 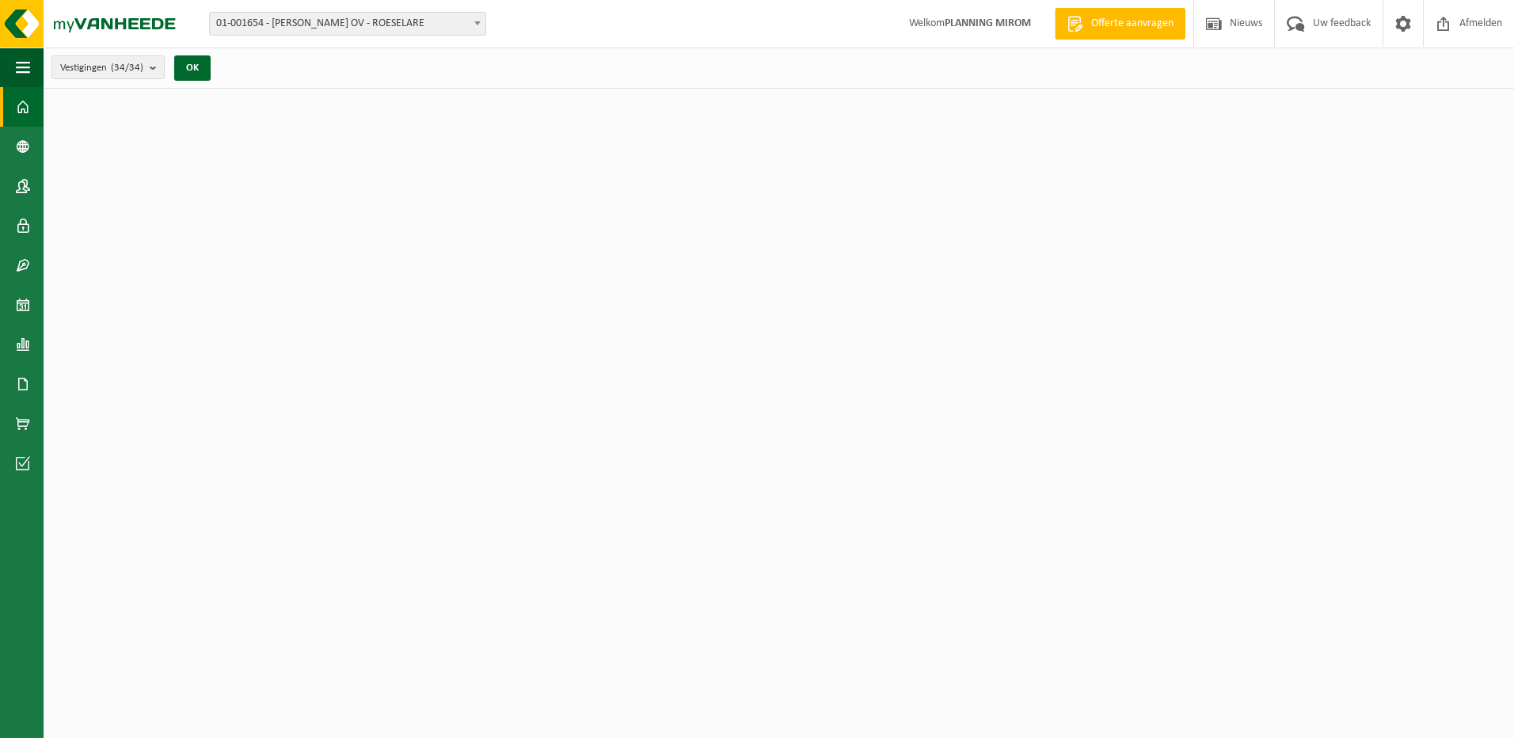 What do you see at coordinates (108, 67) in the screenshot?
I see `button: Vestigingen(34/34)` at bounding box center [108, 67].